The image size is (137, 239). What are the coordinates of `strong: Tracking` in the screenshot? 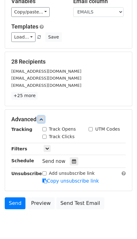 It's located at (22, 129).